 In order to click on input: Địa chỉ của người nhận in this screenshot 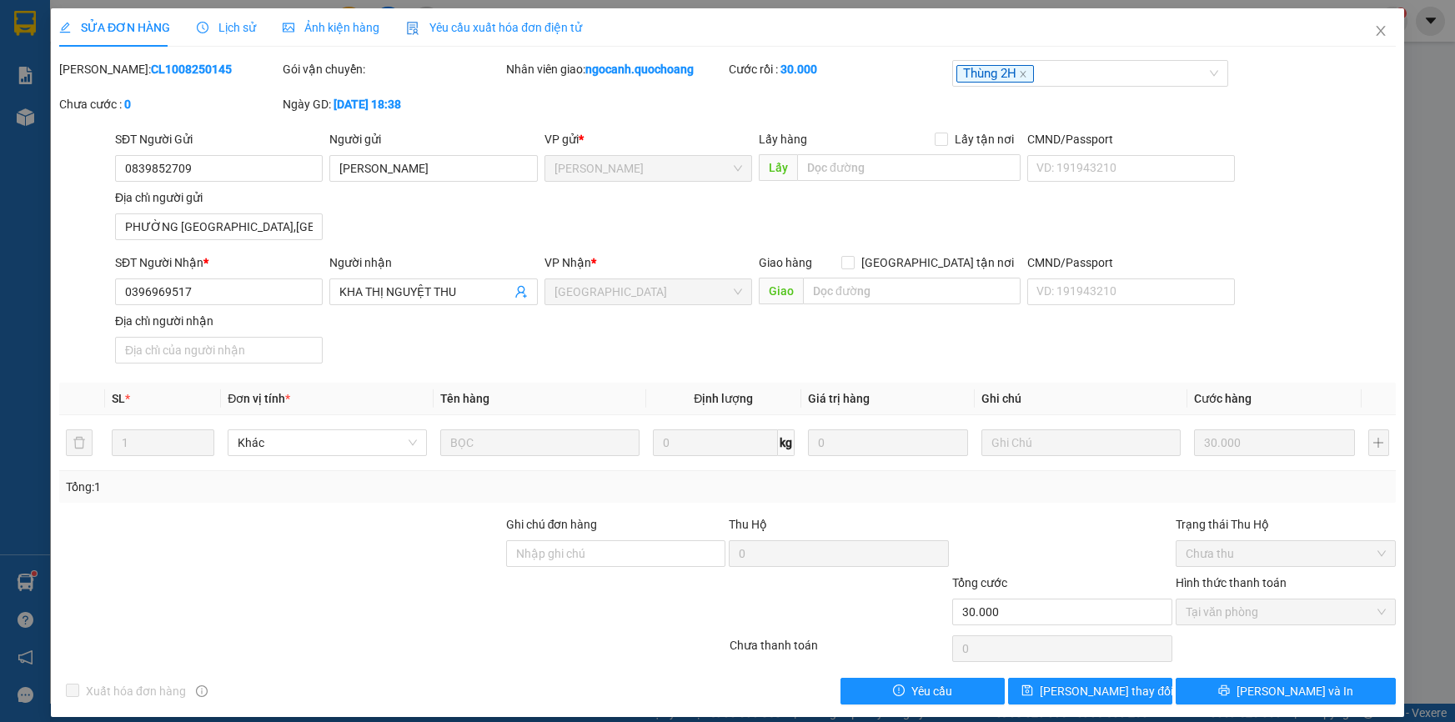, I will do `click(218, 350)`.